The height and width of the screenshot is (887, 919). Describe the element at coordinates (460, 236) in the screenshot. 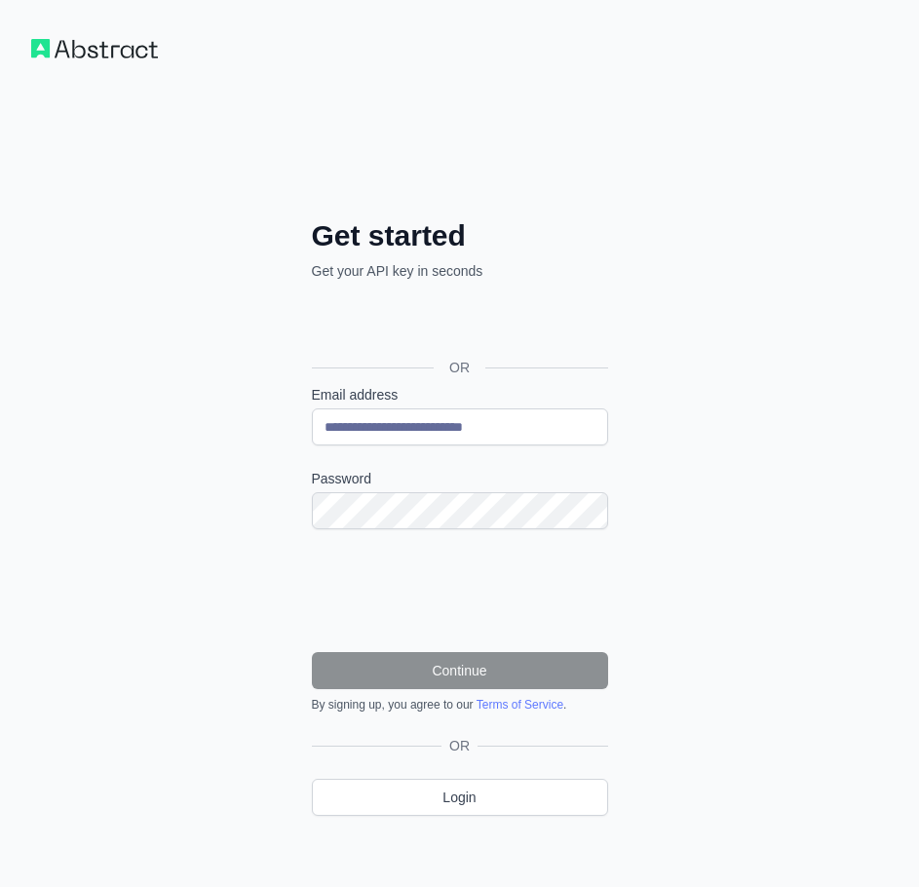

I see `h2: Get started` at that location.